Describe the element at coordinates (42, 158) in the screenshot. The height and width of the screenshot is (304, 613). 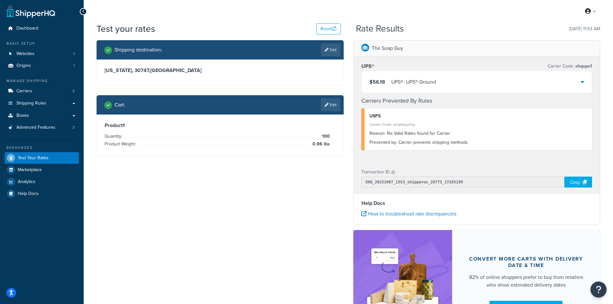
I see `a: Test Your Rates` at that location.